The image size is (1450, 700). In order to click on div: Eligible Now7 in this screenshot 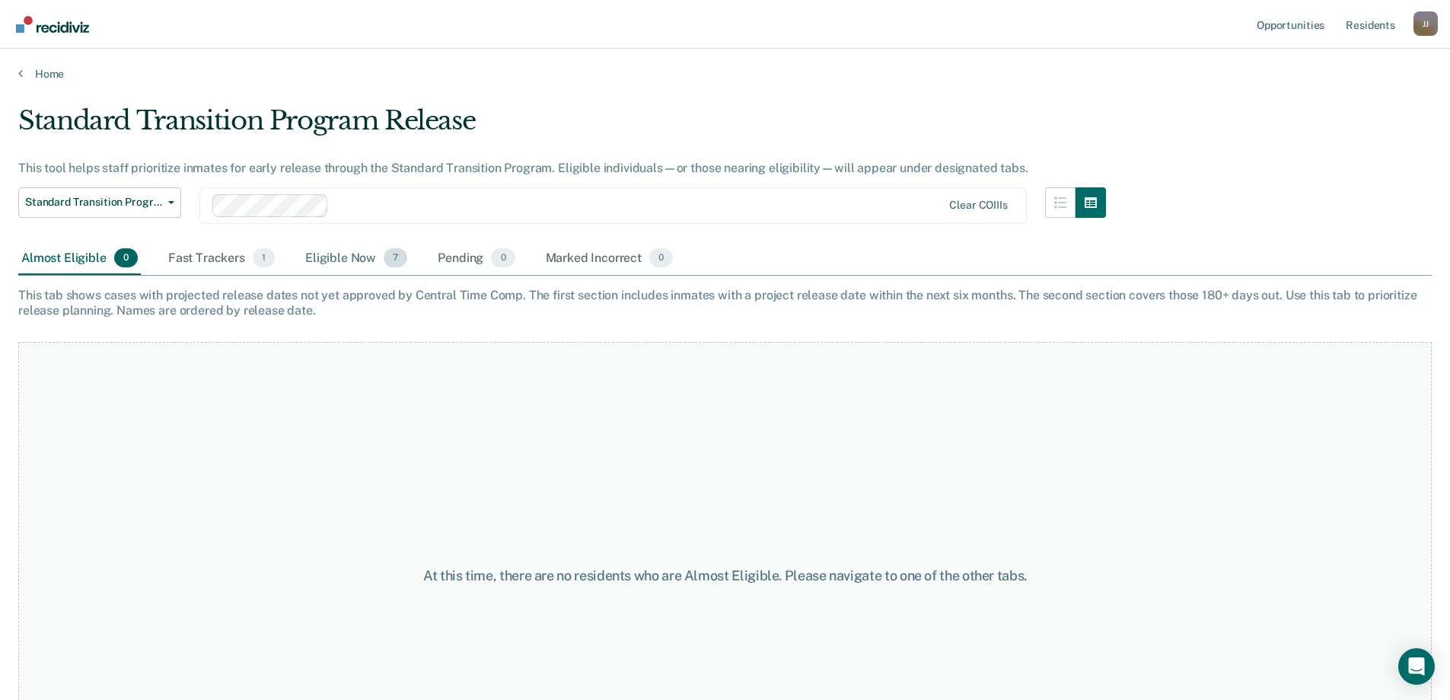, I will do `click(356, 259)`.